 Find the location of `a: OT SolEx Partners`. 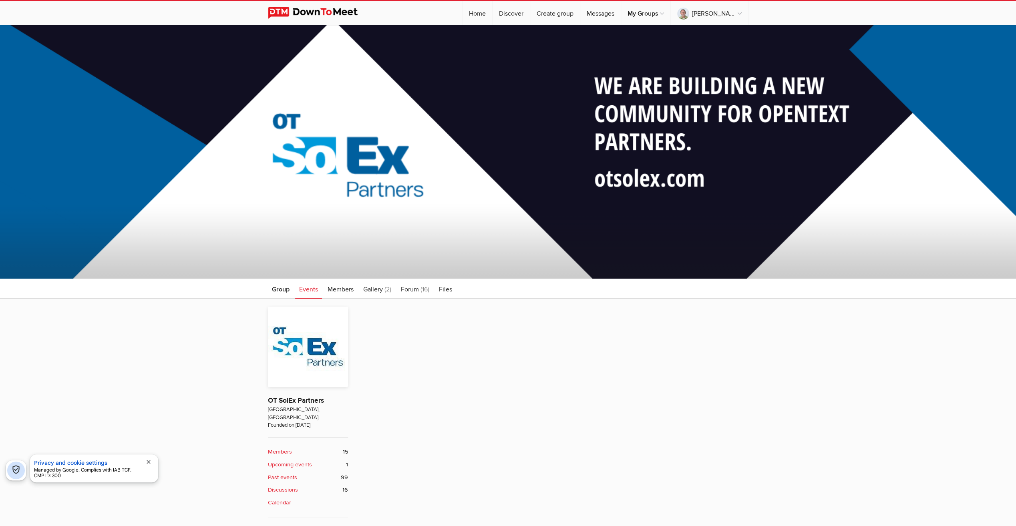

a: OT SolEx Partners is located at coordinates (296, 401).